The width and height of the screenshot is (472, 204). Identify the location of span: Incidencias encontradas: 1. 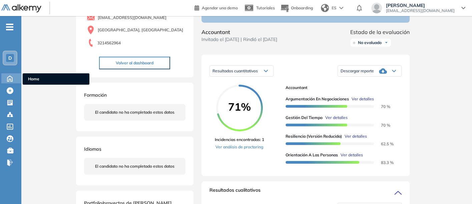
(239, 140).